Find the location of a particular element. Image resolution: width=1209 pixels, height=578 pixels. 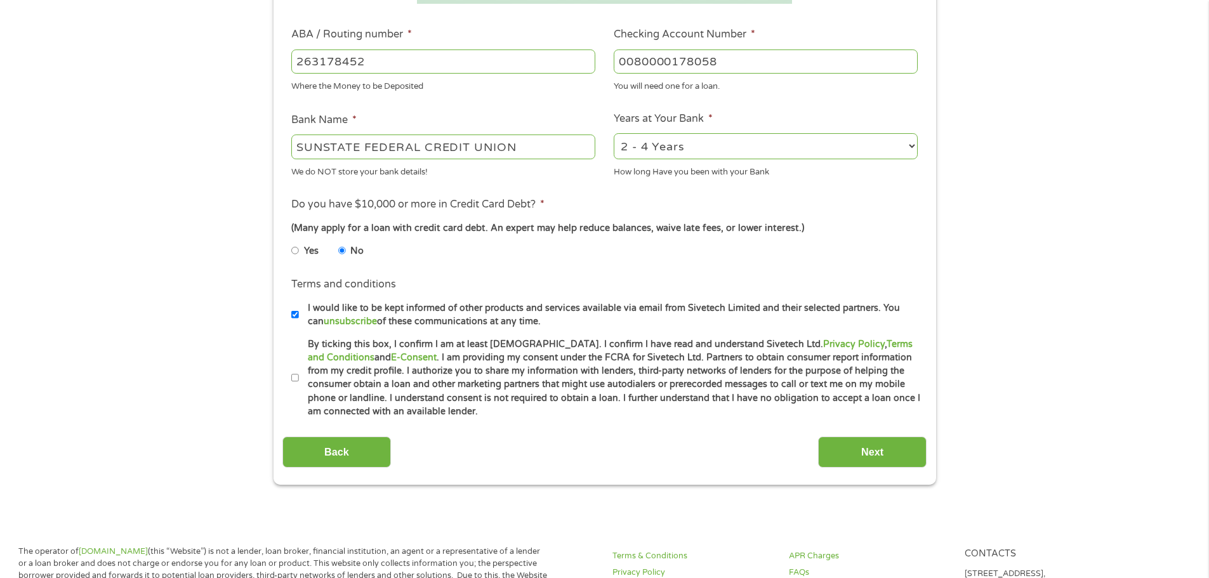

label: ABA / Routing number is located at coordinates (352, 34).